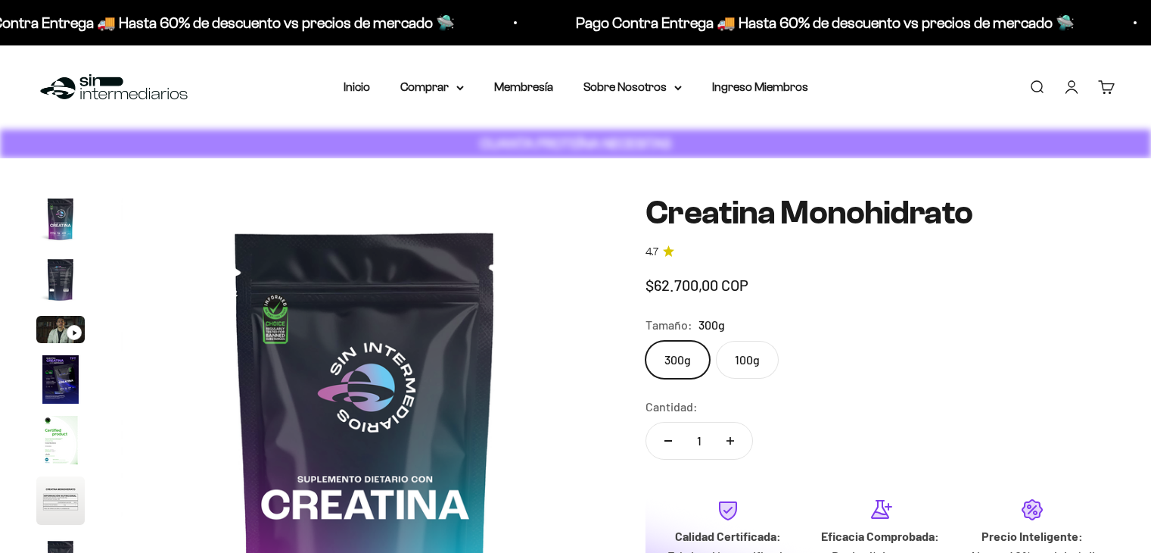 Image resolution: width=1151 pixels, height=553 pixels. I want to click on button: Ir al artículo 6, so click(61, 503).